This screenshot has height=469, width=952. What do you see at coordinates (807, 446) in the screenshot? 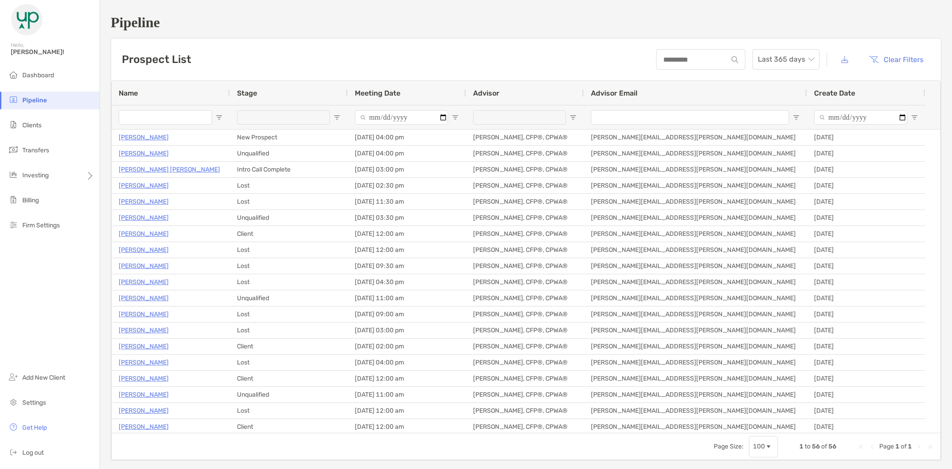
I see `span: to` at bounding box center [807, 446].